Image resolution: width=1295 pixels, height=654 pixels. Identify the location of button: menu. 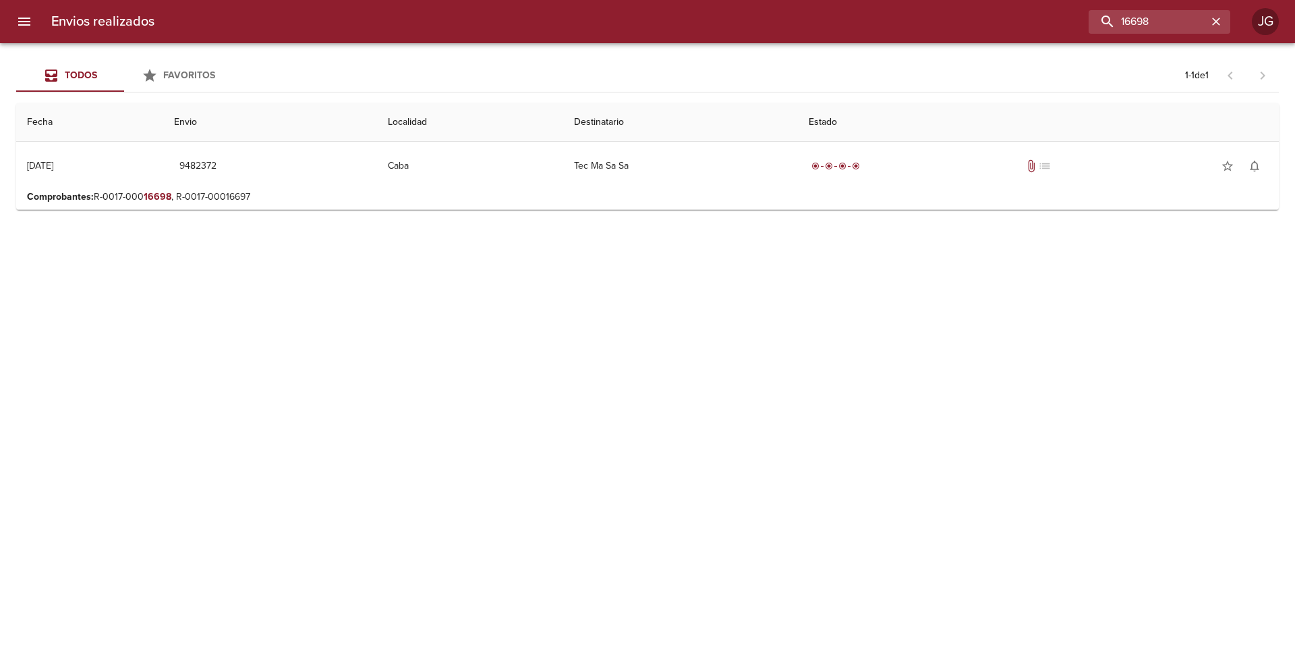
(24, 22).